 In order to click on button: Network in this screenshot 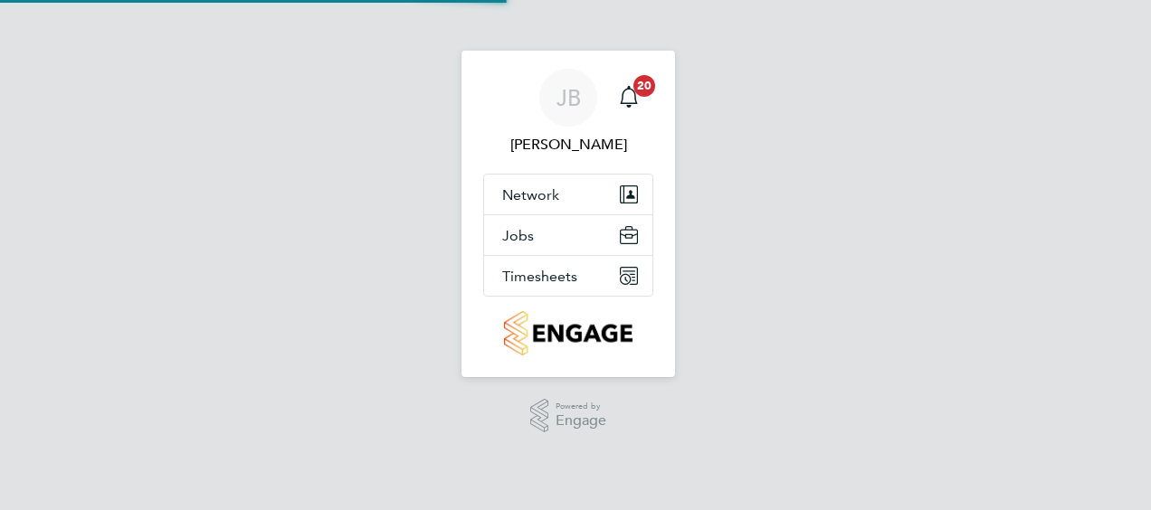, I will do `click(568, 195)`.